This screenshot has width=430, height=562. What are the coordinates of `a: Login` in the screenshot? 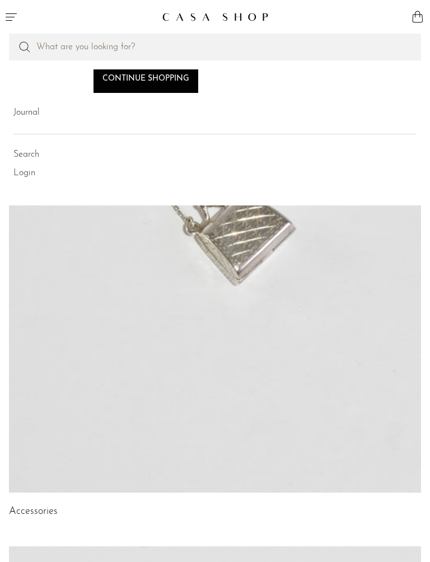 It's located at (24, 174).